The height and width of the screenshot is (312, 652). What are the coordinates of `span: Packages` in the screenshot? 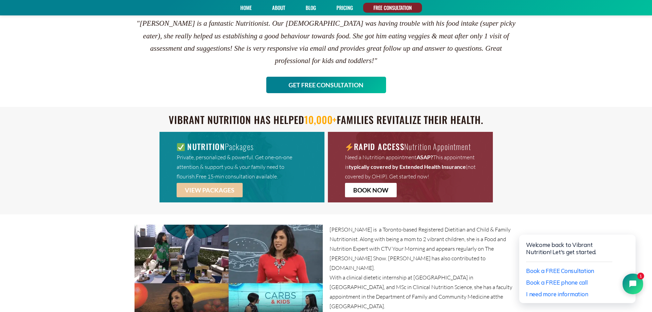 It's located at (215, 146).